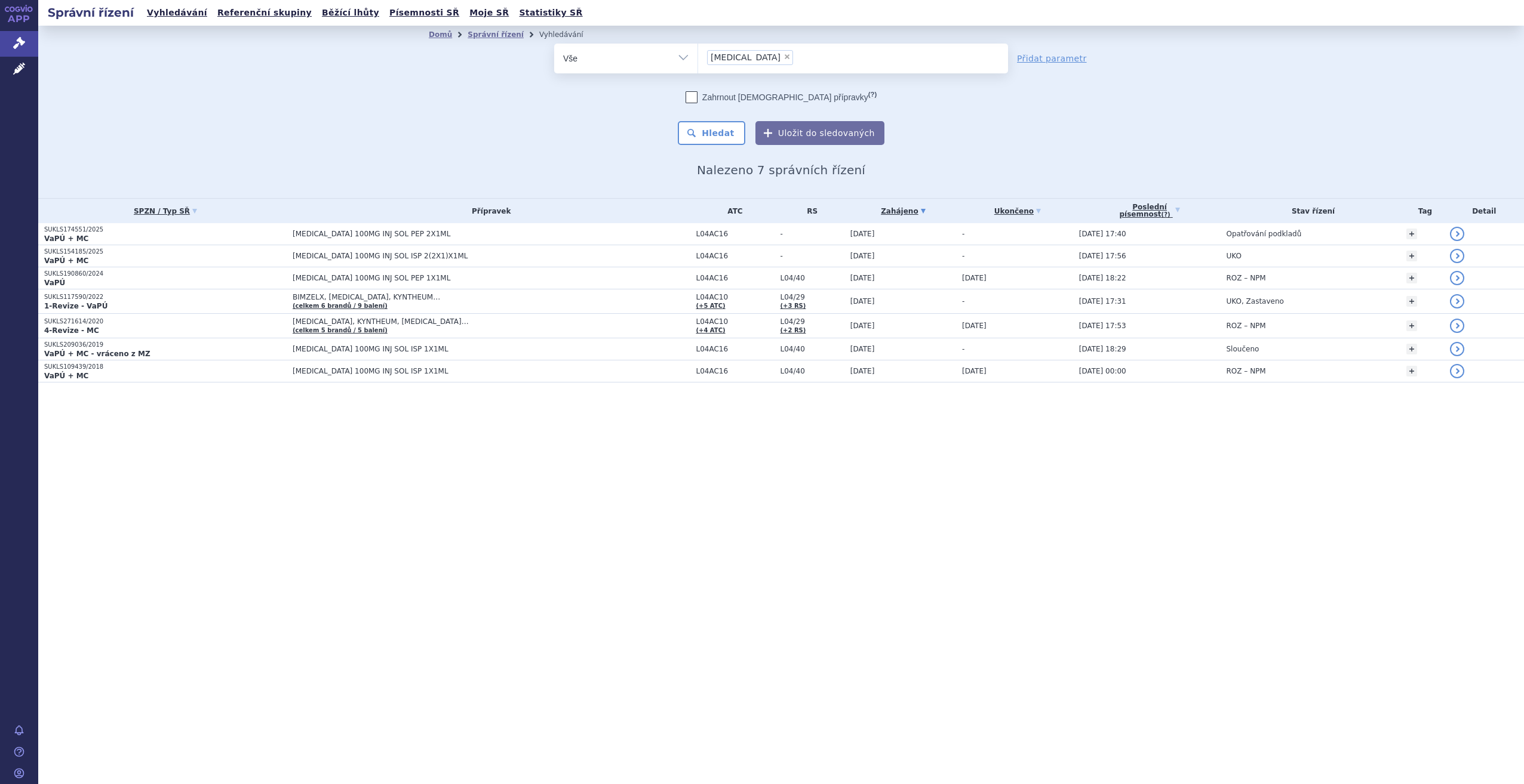 The image size is (1524, 784). Describe the element at coordinates (551, 13) in the screenshot. I see `a: Statistiky SŘ` at that location.